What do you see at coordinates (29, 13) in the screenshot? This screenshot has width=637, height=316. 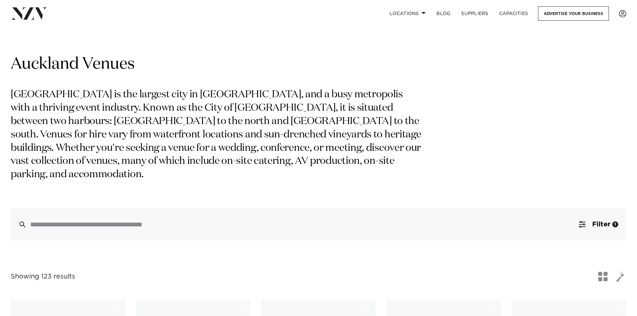 I see `img: nzv-logo.png` at bounding box center [29, 13].